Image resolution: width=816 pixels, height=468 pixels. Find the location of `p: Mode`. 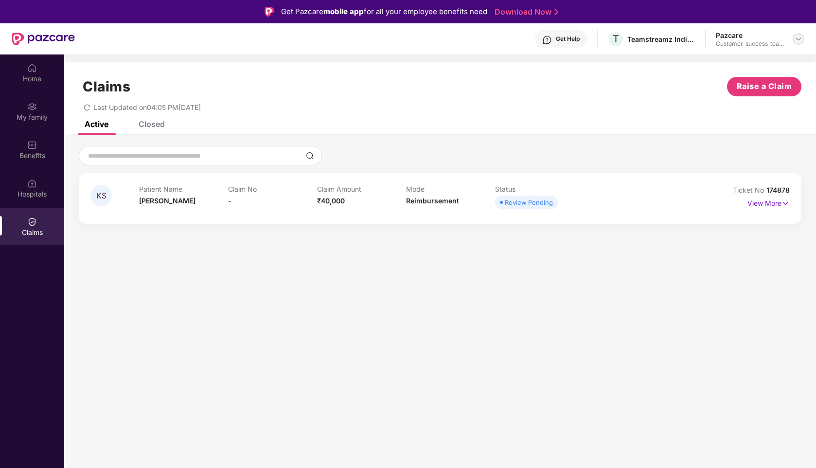

p: Mode is located at coordinates (450, 189).